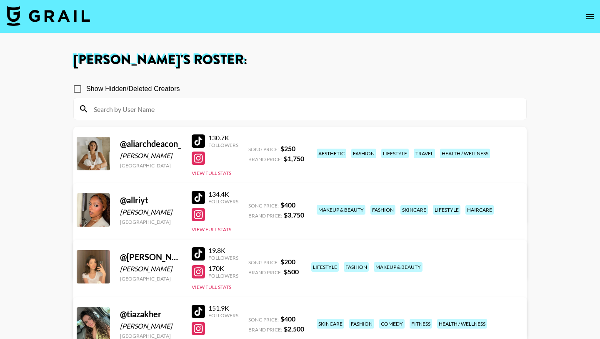  I want to click on strong: $ 500, so click(291, 271).